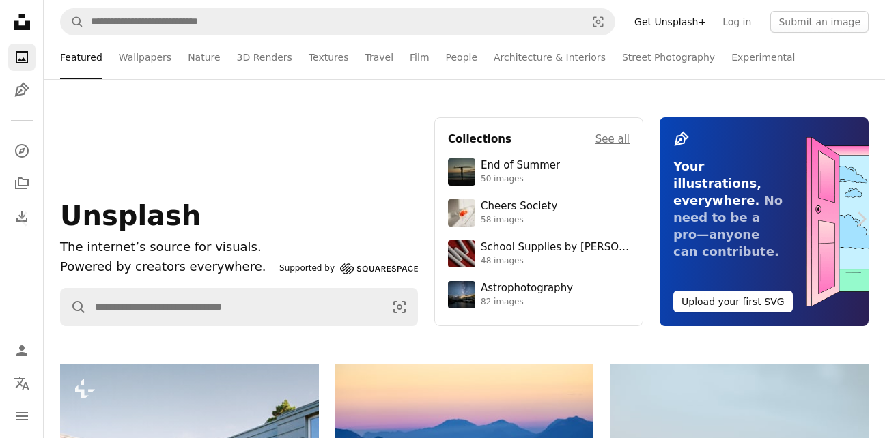  I want to click on h4: See all, so click(612, 139).